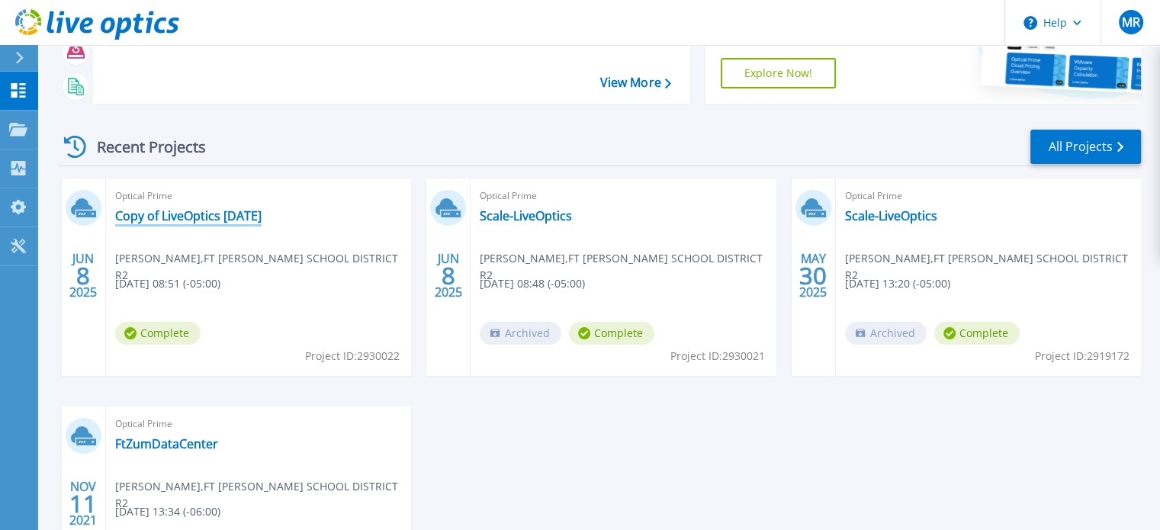 Image resolution: width=1160 pixels, height=530 pixels. What do you see at coordinates (1130, 22) in the screenshot?
I see `span: MR` at bounding box center [1130, 22].